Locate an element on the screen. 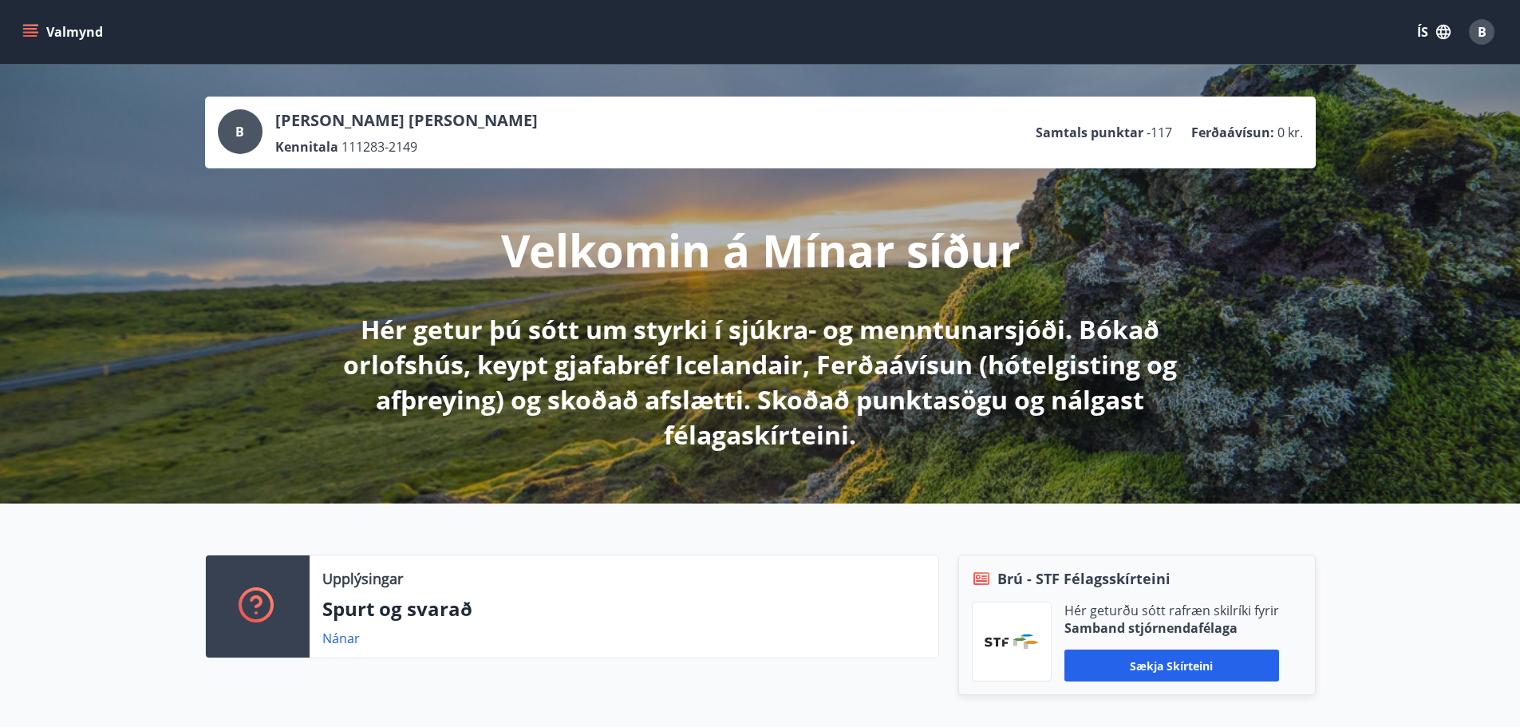 The width and height of the screenshot is (1520, 727). button: ÍS is located at coordinates (1434, 32).